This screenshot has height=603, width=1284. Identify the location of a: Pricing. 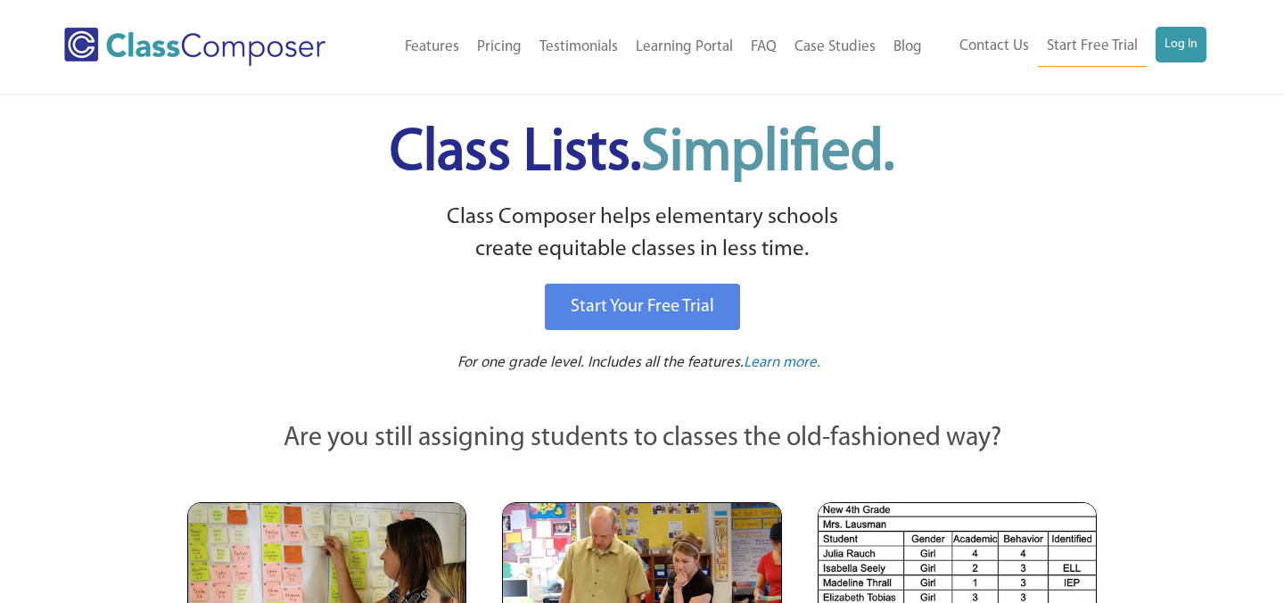
(499, 47).